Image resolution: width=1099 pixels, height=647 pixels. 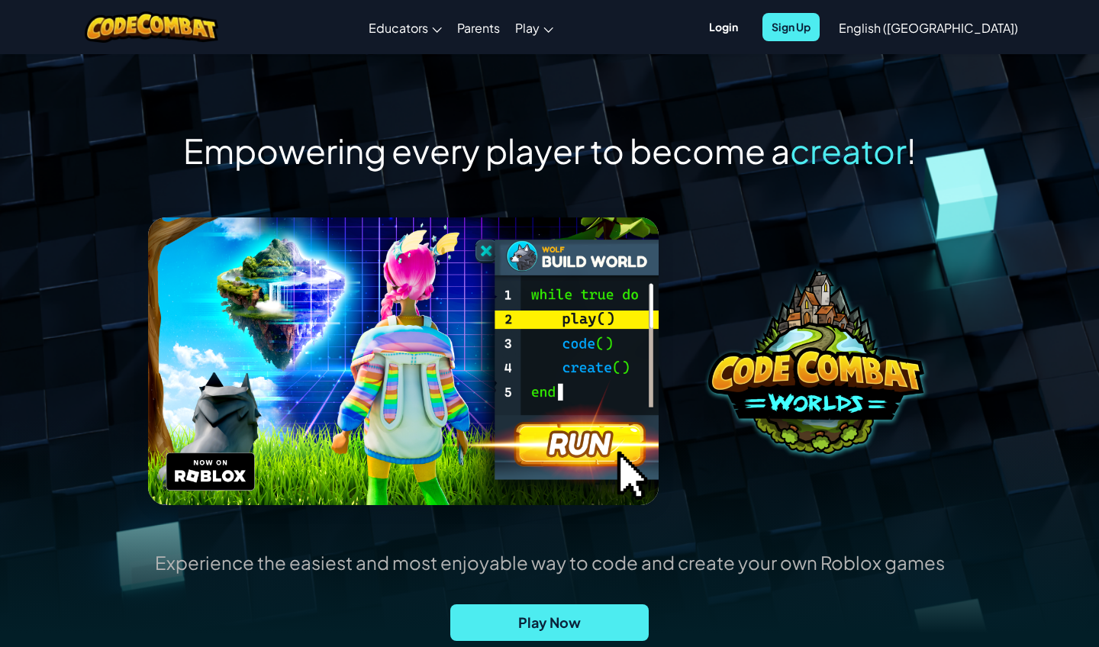 What do you see at coordinates (791, 27) in the screenshot?
I see `span: Sign Up` at bounding box center [791, 27].